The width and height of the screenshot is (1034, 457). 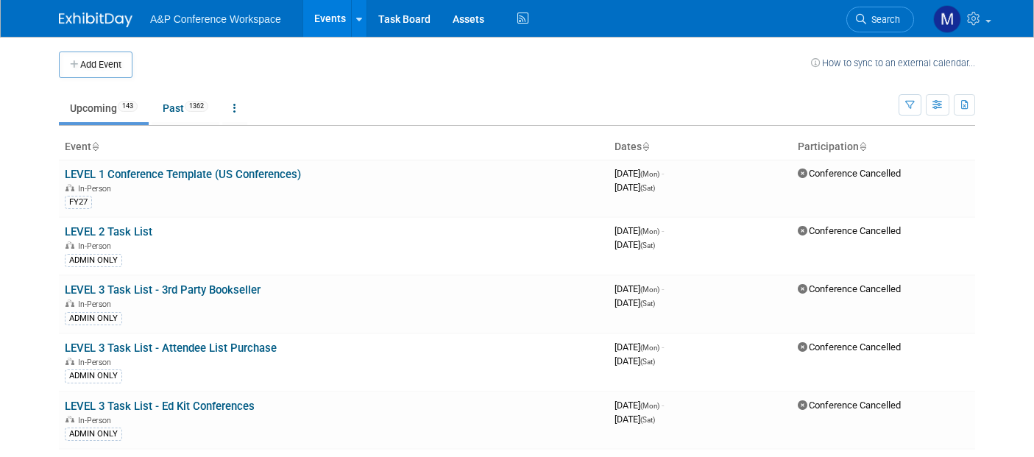 I want to click on a: Upcoming143, so click(x=104, y=108).